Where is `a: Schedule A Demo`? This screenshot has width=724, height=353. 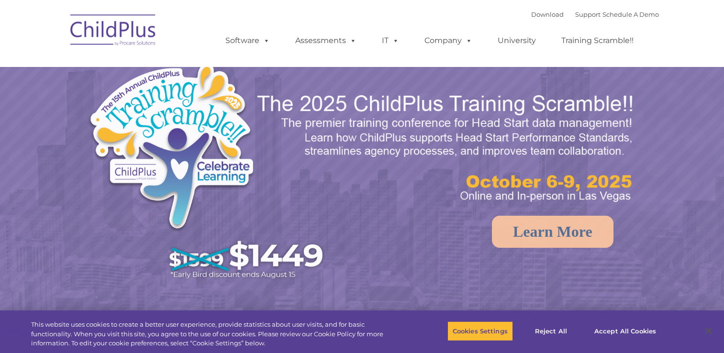
a: Schedule A Demo is located at coordinates (631, 14).